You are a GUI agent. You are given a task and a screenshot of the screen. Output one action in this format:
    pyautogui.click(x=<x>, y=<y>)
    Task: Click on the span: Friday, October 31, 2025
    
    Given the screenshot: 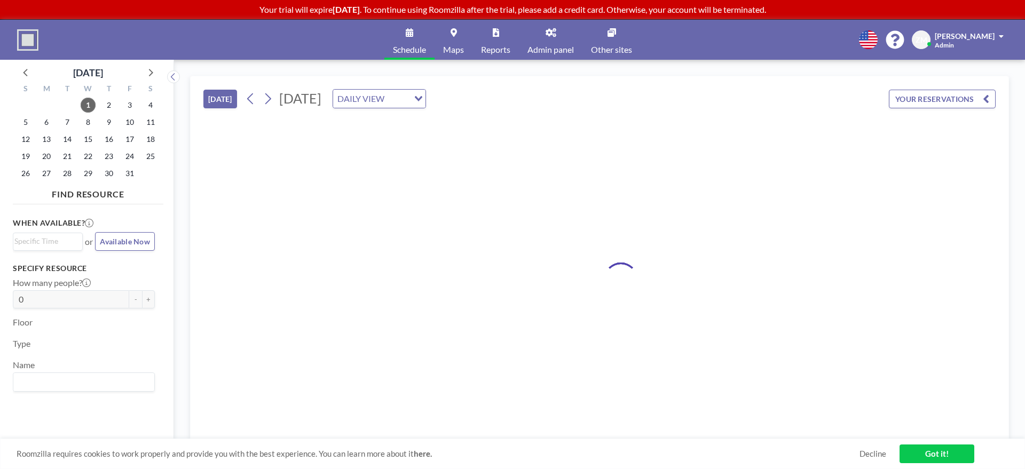 What is the action you would take?
    pyautogui.click(x=130, y=173)
    